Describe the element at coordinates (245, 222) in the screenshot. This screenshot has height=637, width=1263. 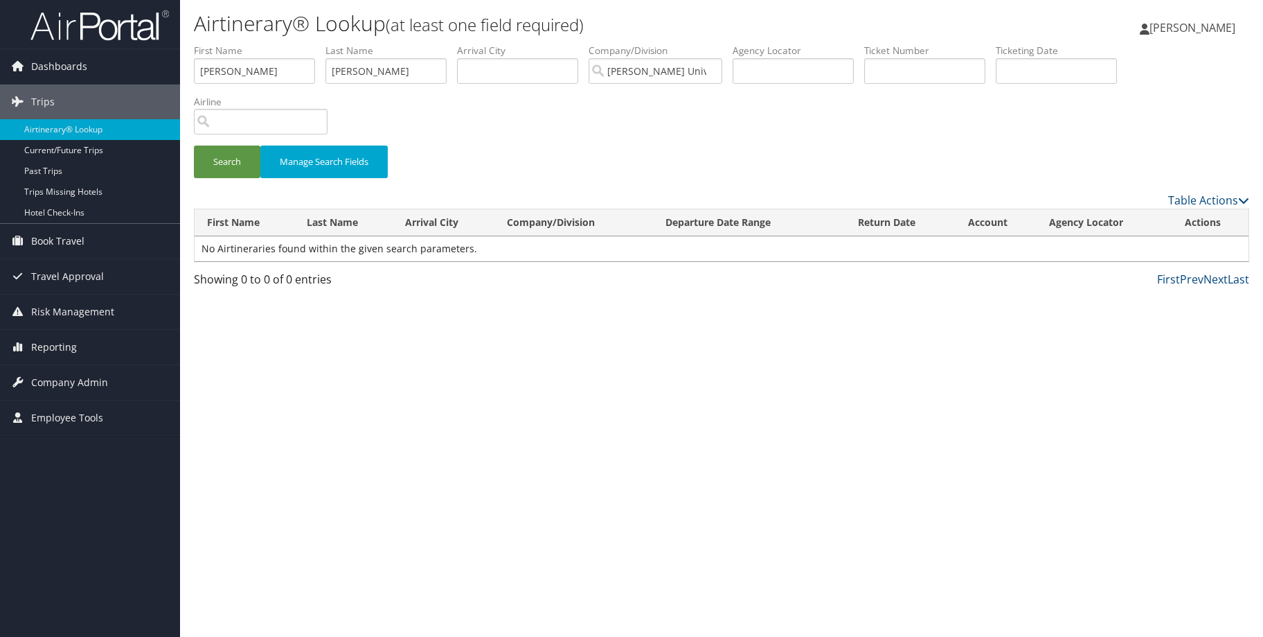
I see `th: First Name: activate to sort column ascending` at that location.